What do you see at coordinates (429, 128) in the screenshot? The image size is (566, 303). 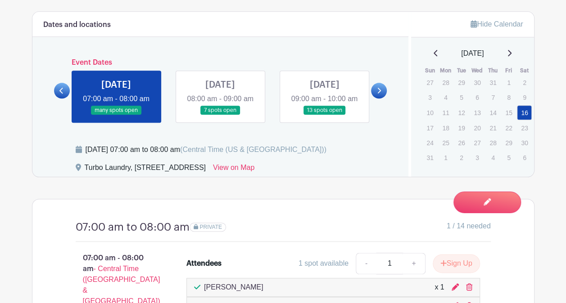 I see `p: 17` at bounding box center [429, 128].